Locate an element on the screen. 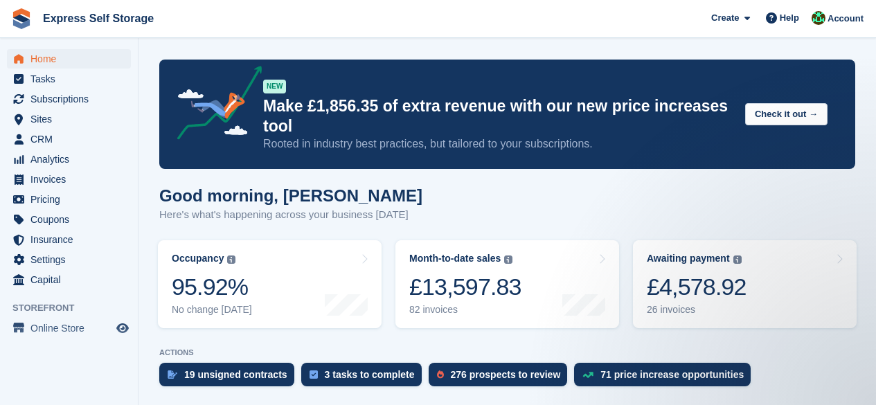 The height and width of the screenshot is (405, 876). span: Storefront is located at coordinates (75, 308).